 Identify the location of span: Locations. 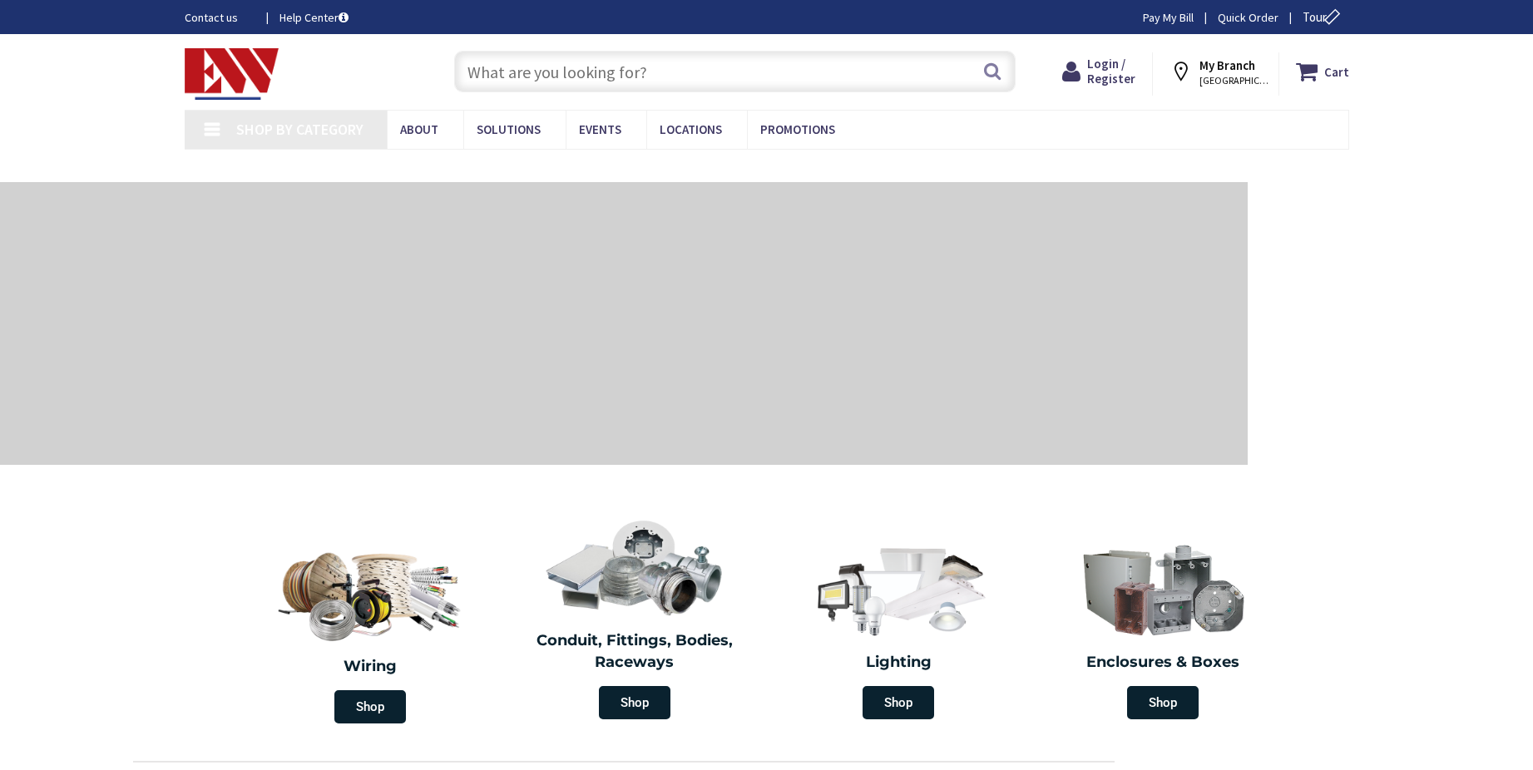
(690, 129).